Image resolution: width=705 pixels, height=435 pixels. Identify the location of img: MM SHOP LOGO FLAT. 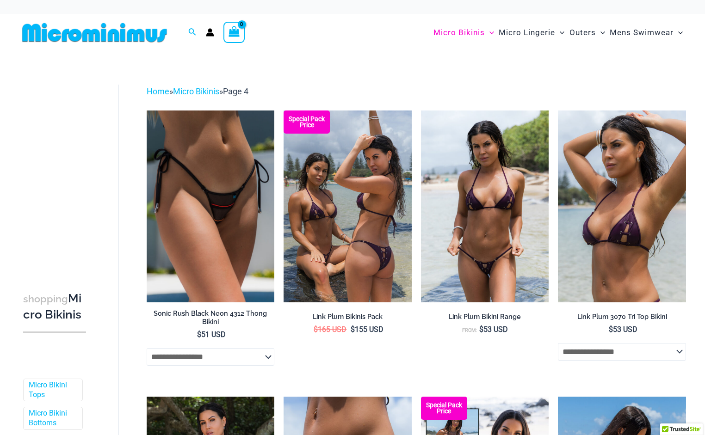
(94, 32).